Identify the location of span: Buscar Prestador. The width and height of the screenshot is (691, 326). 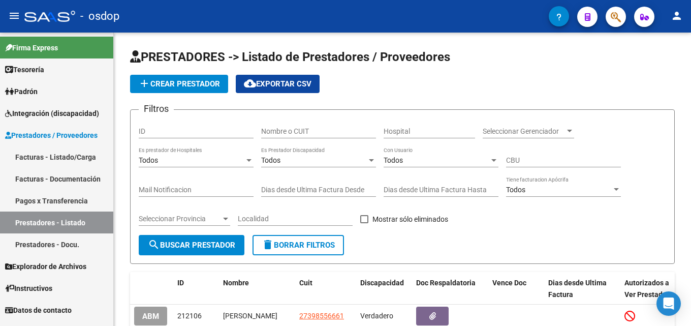
(191, 245).